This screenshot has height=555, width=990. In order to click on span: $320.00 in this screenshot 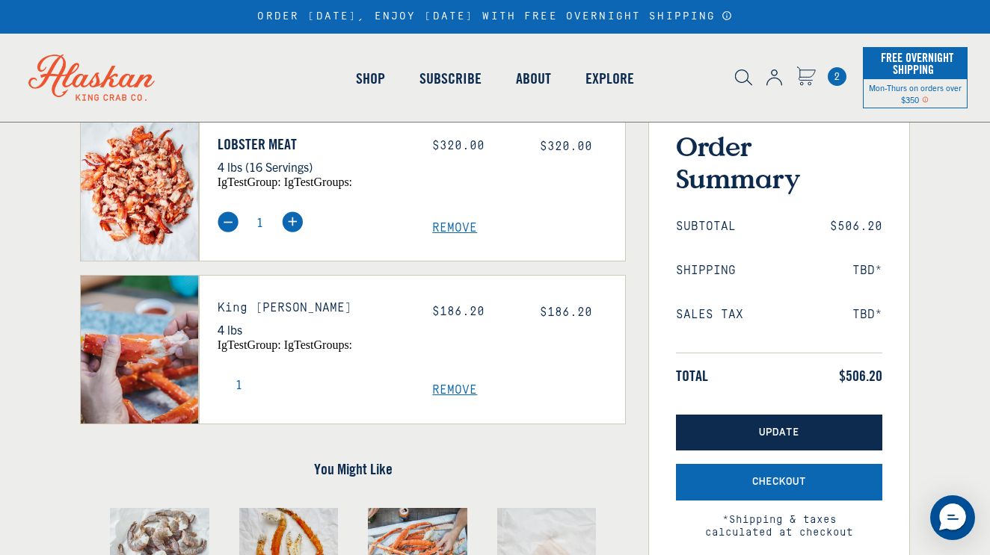, I will do `click(566, 146)`.